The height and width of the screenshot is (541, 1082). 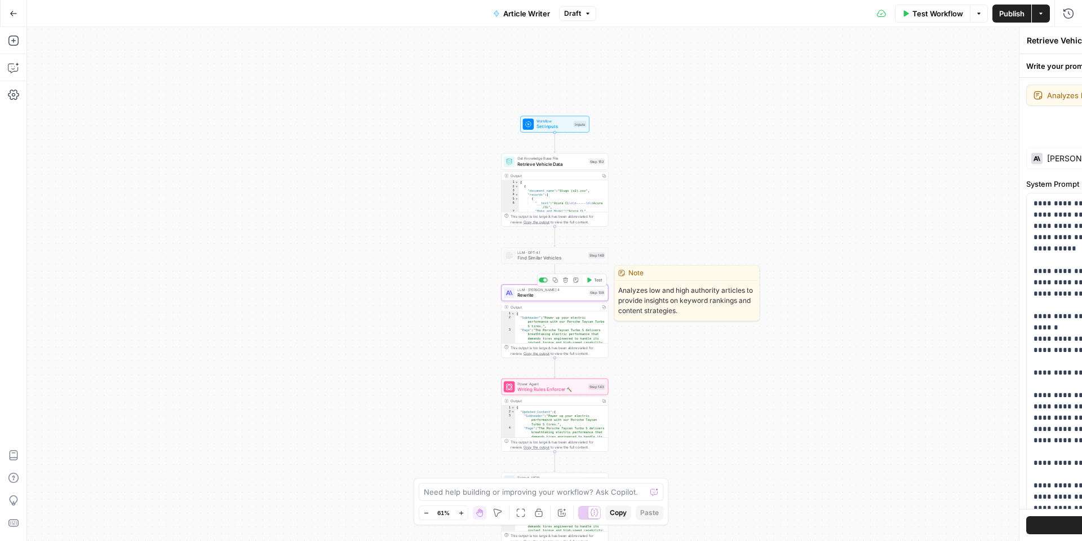 What do you see at coordinates (555, 236) in the screenshot?
I see `g: Edge from step_152 to step_149` at bounding box center [555, 236].